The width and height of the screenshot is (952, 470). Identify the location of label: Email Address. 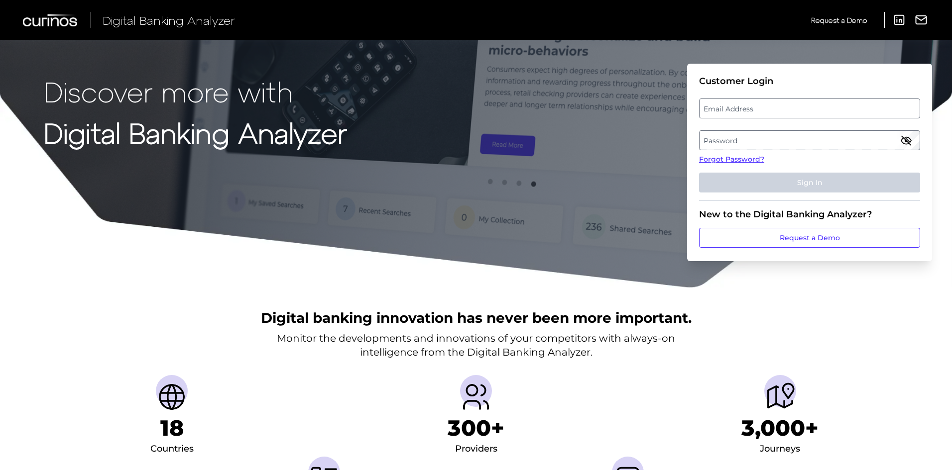
(809, 109).